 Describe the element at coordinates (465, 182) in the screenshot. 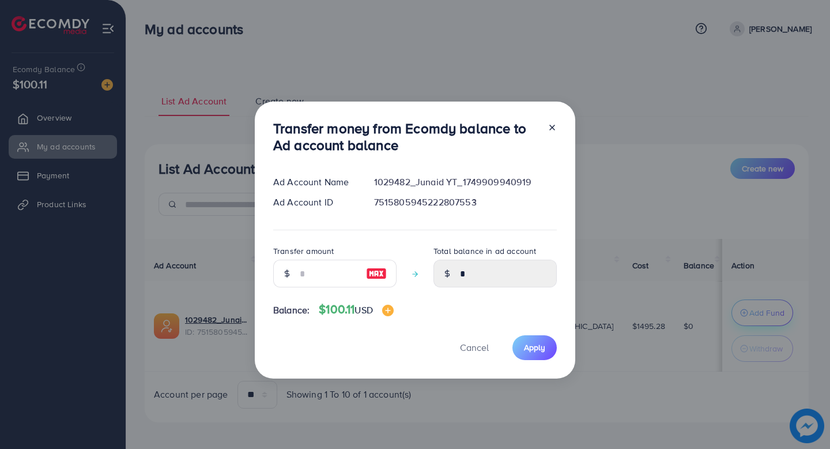

I see `div: 1029482_Junaid YT_1749909940919` at that location.